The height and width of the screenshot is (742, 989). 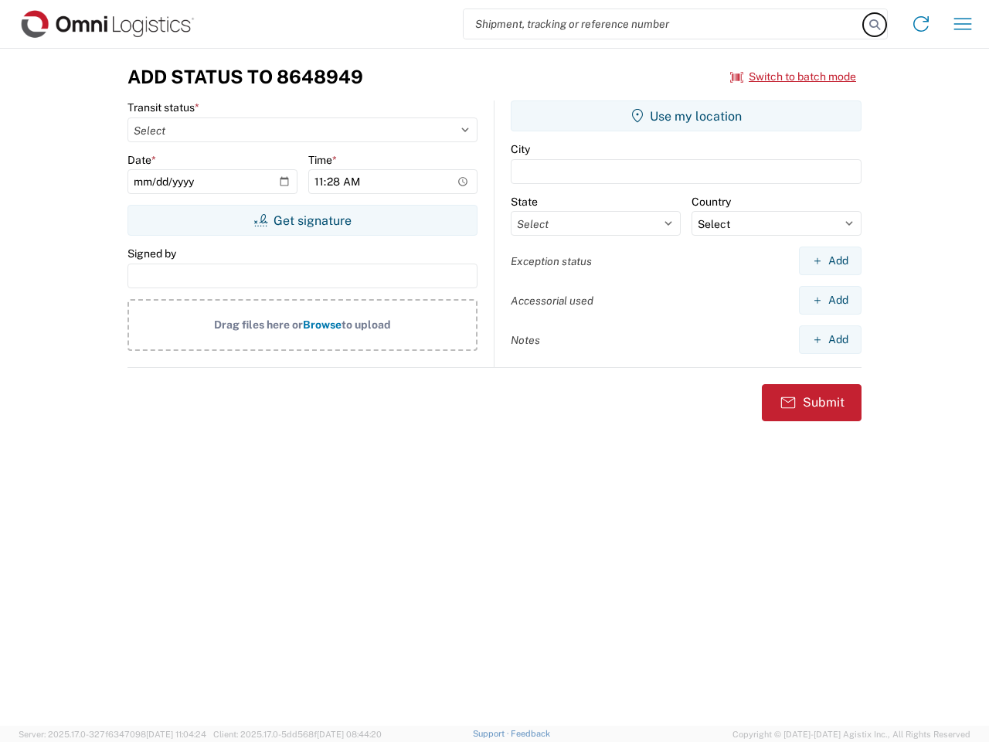 I want to click on span: Client: 2025.17.0-5dd568f, so click(x=298, y=734).